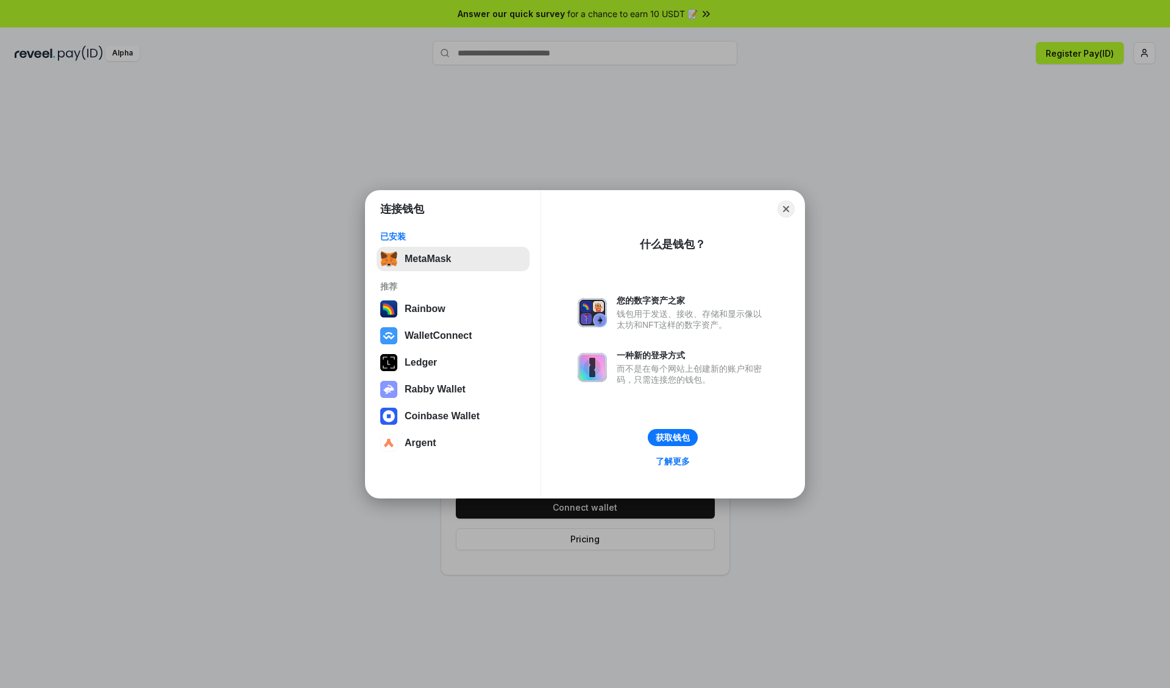  Describe the element at coordinates (389, 309) in the screenshot. I see `img: svg+xml,%3Csvg%20width%3D%22120%22%20height%3D%22120%22%20viewBox%3D%220%200%20120%20120%22%20fil...` at that location.